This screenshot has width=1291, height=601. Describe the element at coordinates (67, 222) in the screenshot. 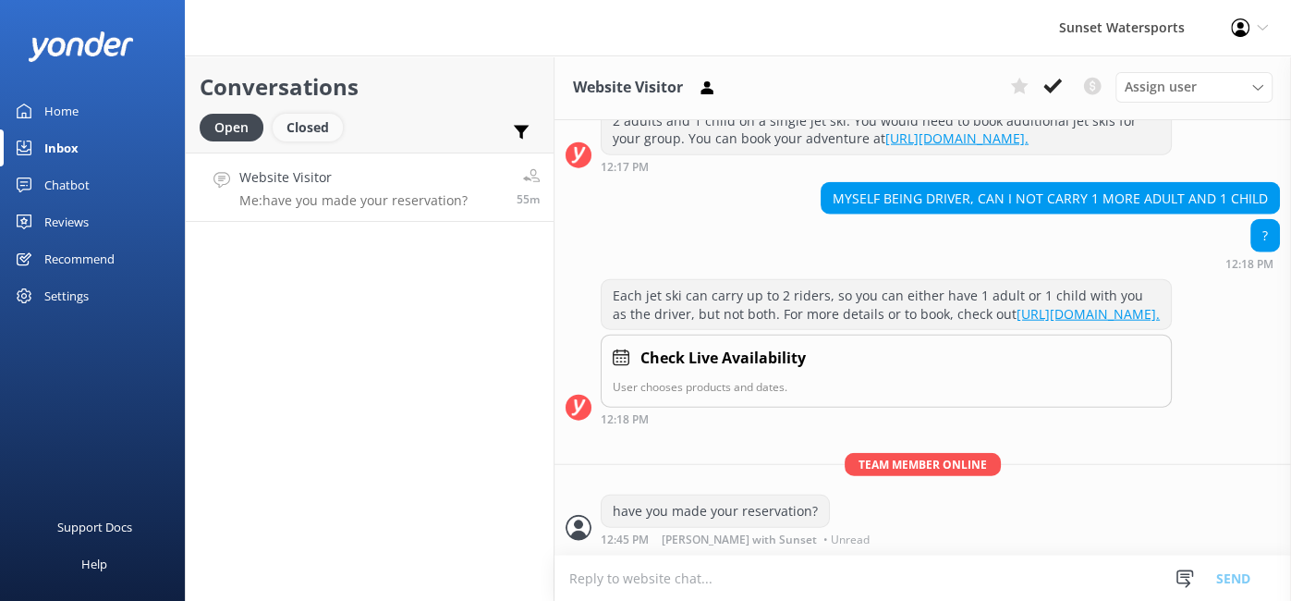

I see `div: Reviews` at that location.